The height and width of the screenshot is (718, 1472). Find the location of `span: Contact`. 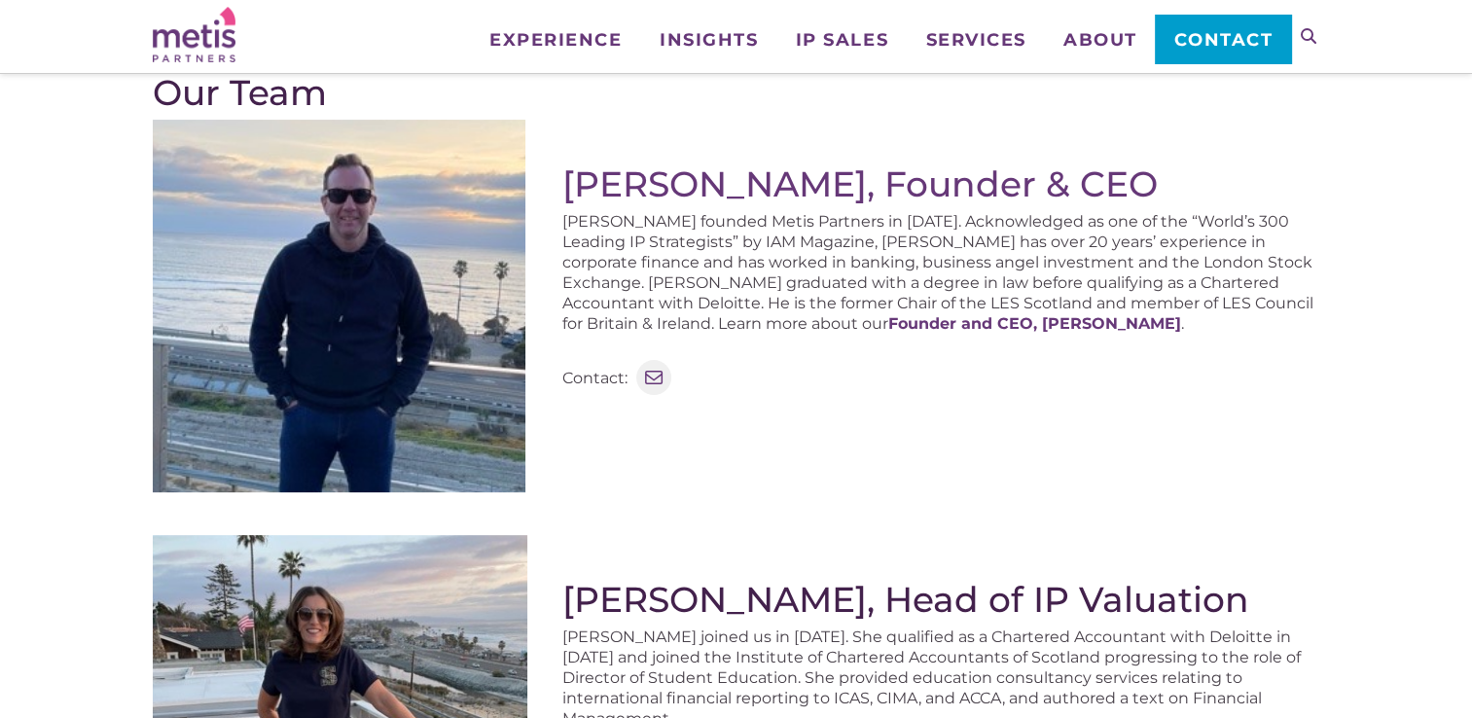

span: Contact is located at coordinates (1223, 40).